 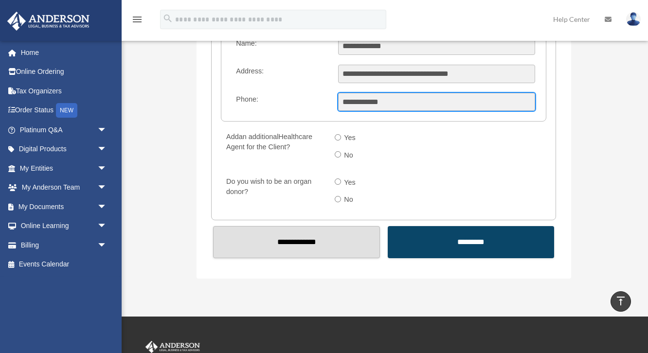 I want to click on a: Online Ordering, so click(x=64, y=72).